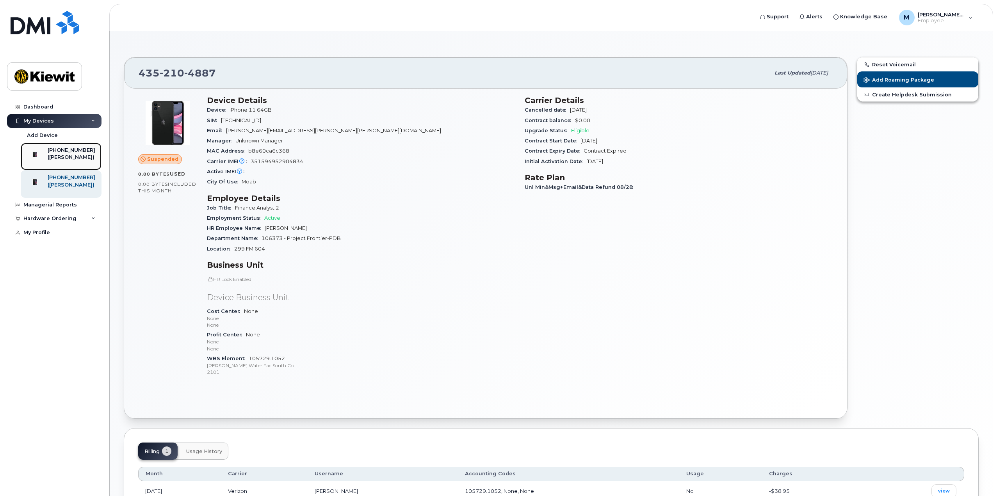 This screenshot has width=997, height=496. What do you see at coordinates (548, 110) in the screenshot?
I see `span: Cancelled date` at bounding box center [548, 110].